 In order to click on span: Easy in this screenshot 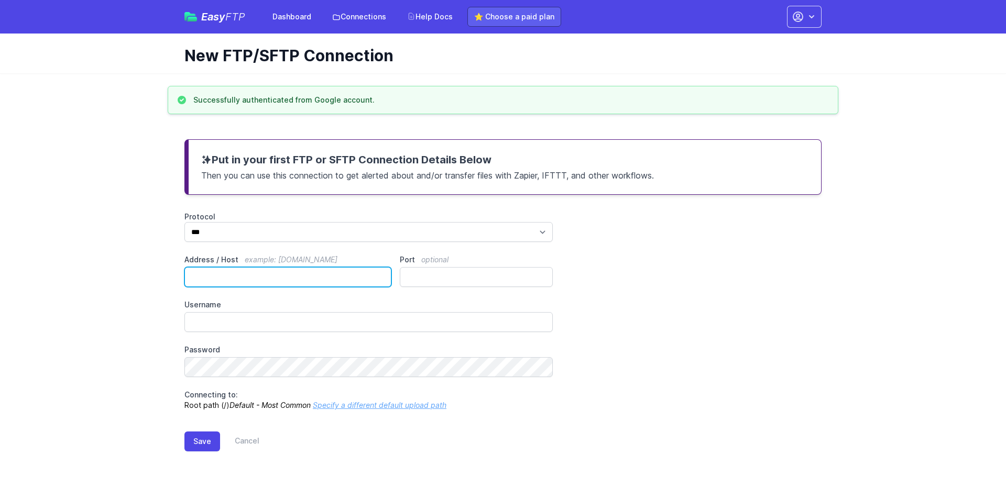, I will do `click(223, 17)`.